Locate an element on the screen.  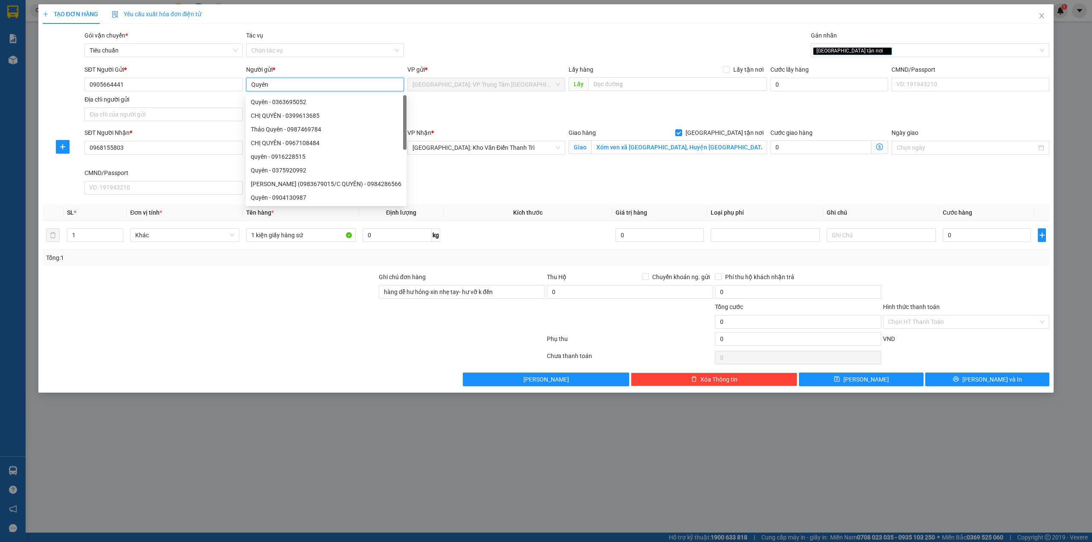
span: Lấy is located at coordinates (579, 84).